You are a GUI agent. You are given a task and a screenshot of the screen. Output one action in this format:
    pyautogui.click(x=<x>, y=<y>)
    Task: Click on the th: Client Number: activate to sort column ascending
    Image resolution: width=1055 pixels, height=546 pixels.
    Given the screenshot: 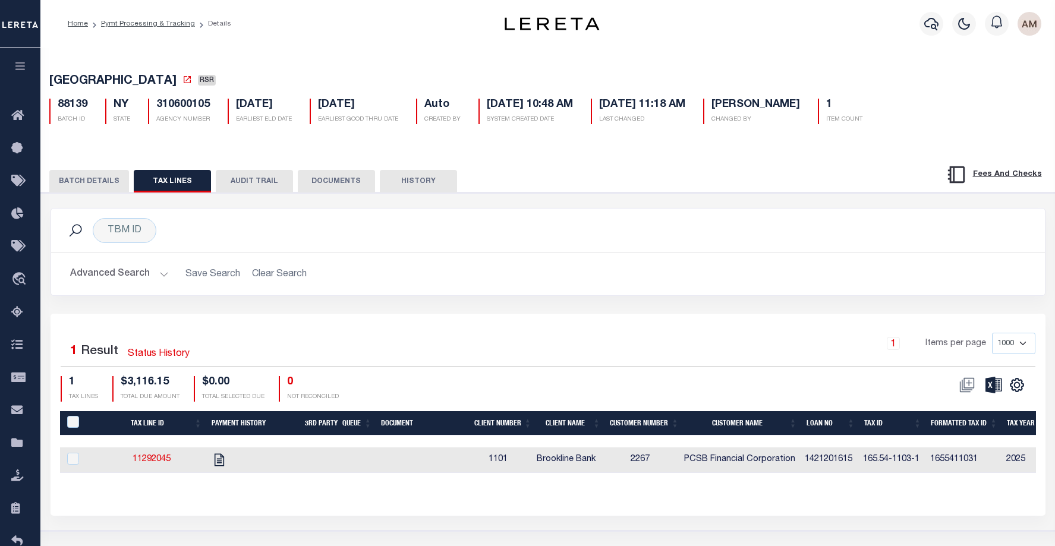 What is the action you would take?
    pyautogui.click(x=503, y=423)
    